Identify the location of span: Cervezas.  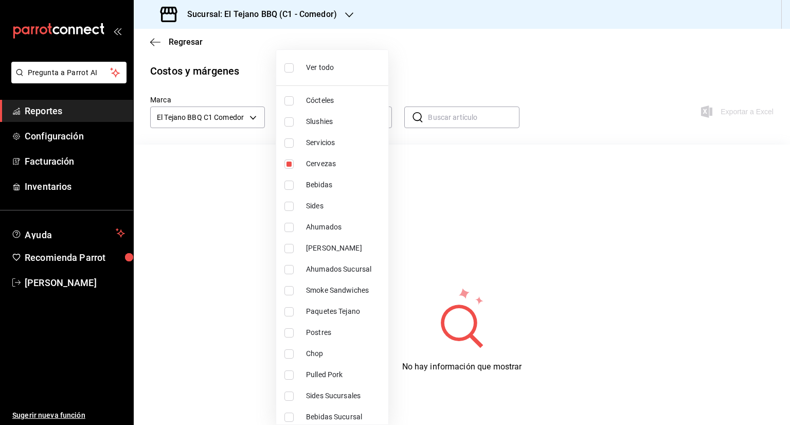
(343, 164).